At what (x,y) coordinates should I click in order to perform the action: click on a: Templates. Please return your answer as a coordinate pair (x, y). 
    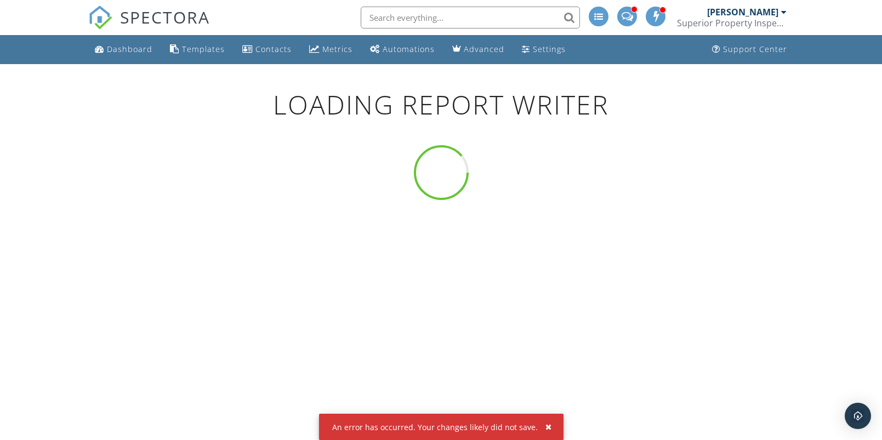
    Looking at the image, I should click on (197, 49).